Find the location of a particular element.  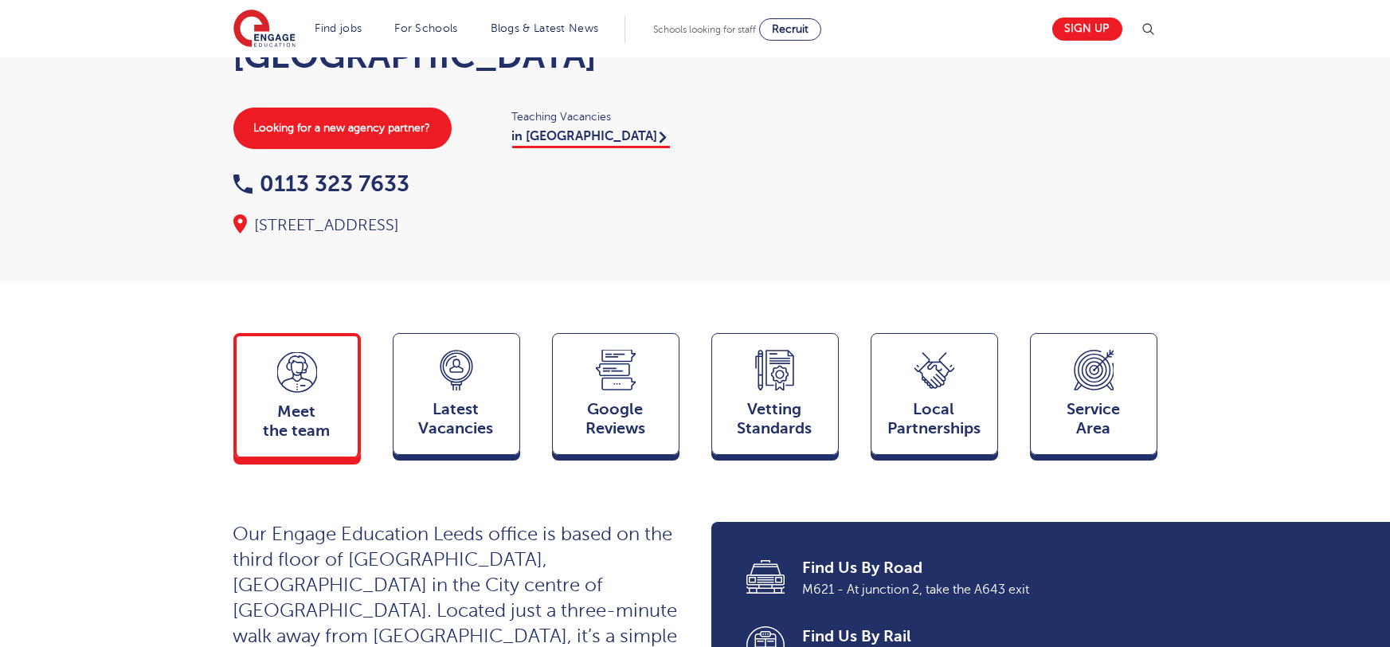

a: Meetthe team is located at coordinates (297, 398).